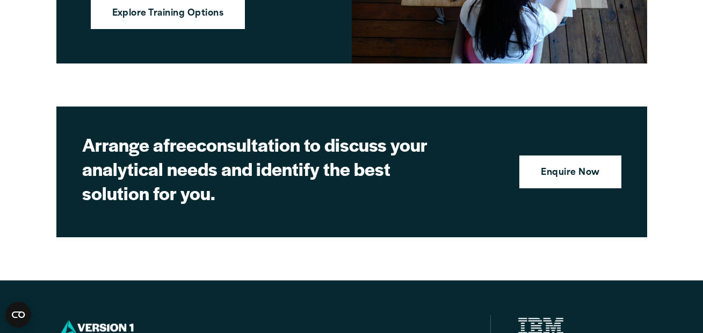  I want to click on strong: free, so click(180, 144).